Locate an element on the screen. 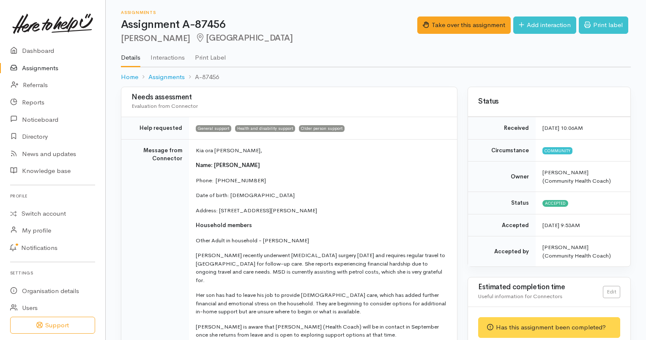 The width and height of the screenshot is (646, 340). td: Accepted is located at coordinates (502, 225).